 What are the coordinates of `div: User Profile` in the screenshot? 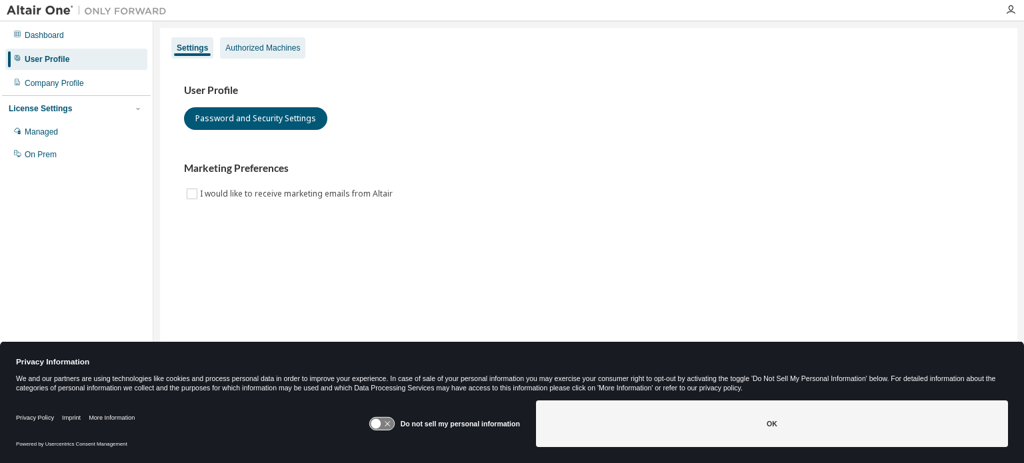 It's located at (47, 59).